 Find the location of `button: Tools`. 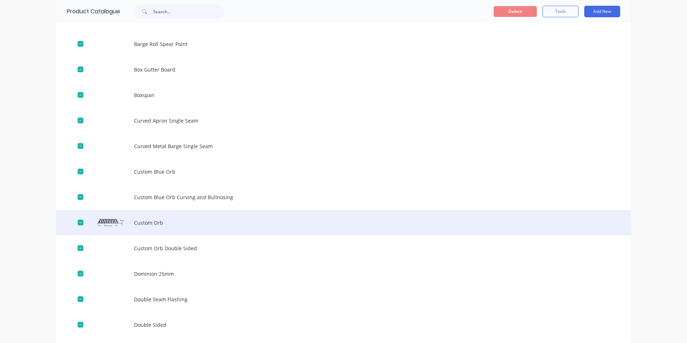

button: Tools is located at coordinates (561, 12).